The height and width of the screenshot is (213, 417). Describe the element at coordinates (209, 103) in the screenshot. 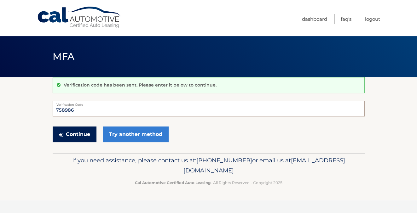

I see `label: Verification Code` at that location.